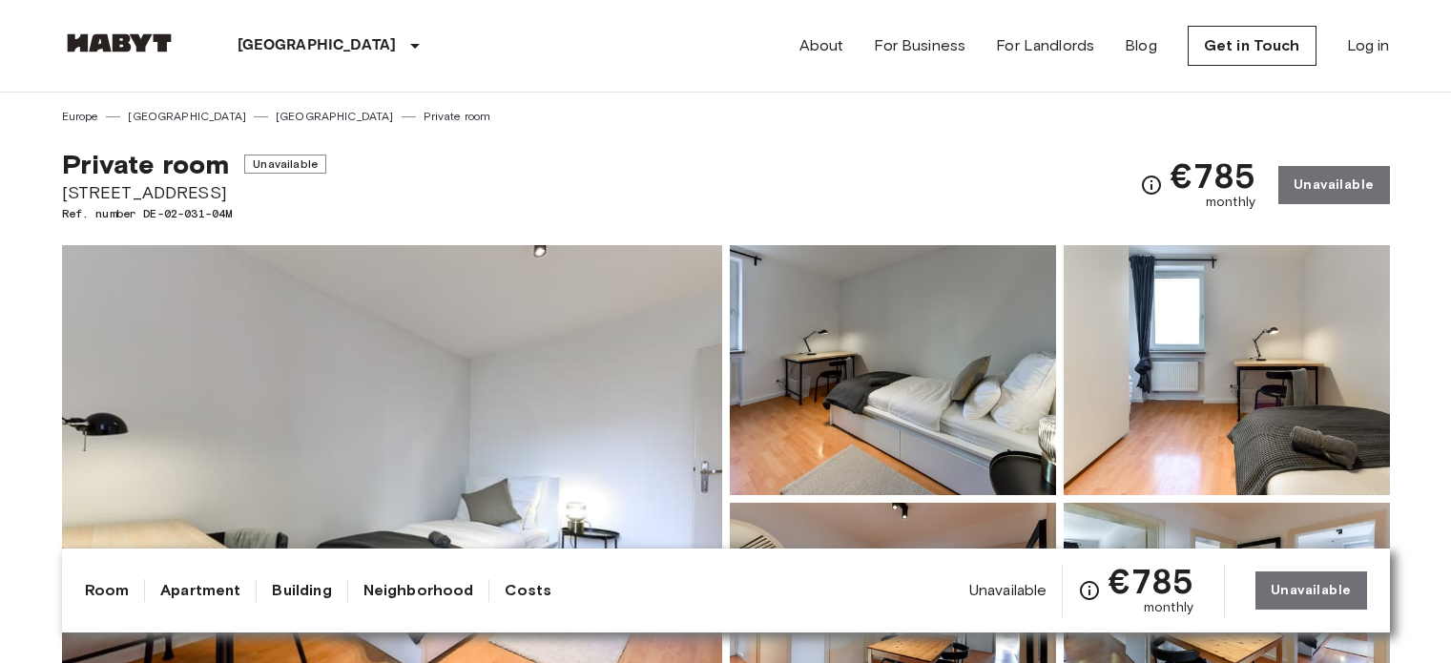 This screenshot has width=1451, height=663. What do you see at coordinates (457, 116) in the screenshot?
I see `a: Private room` at bounding box center [457, 116].